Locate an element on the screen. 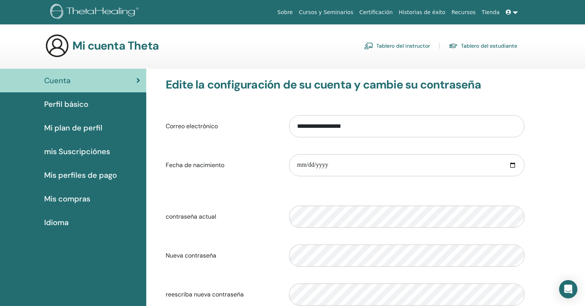  a: Recursos is located at coordinates (463, 12).